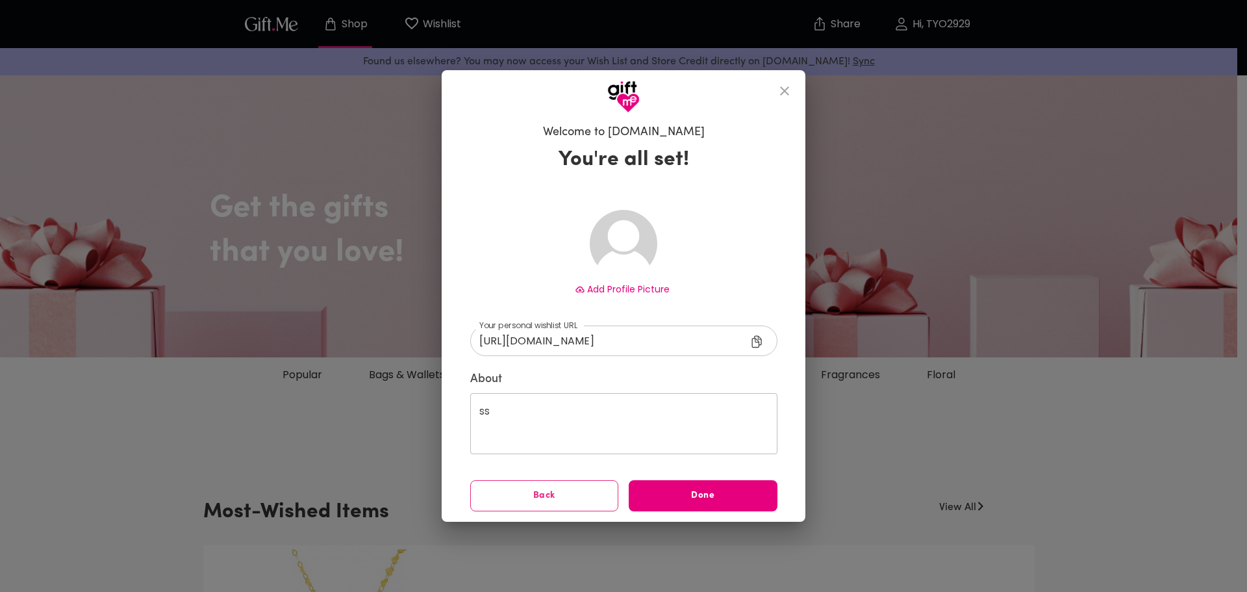  Describe the element at coordinates (624, 160) in the screenshot. I see `h3: You're all set!` at that location.